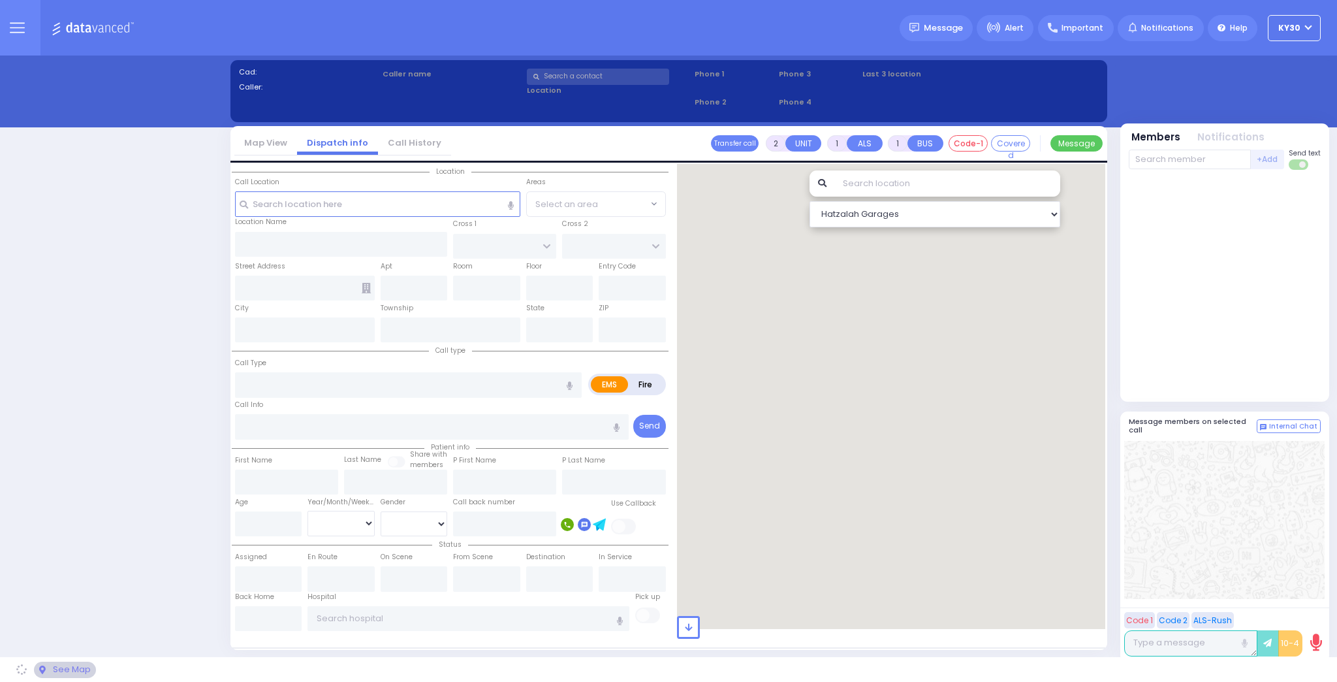 This screenshot has width=1337, height=682. What do you see at coordinates (475, 460) in the screenshot?
I see `label: P First Name` at bounding box center [475, 460].